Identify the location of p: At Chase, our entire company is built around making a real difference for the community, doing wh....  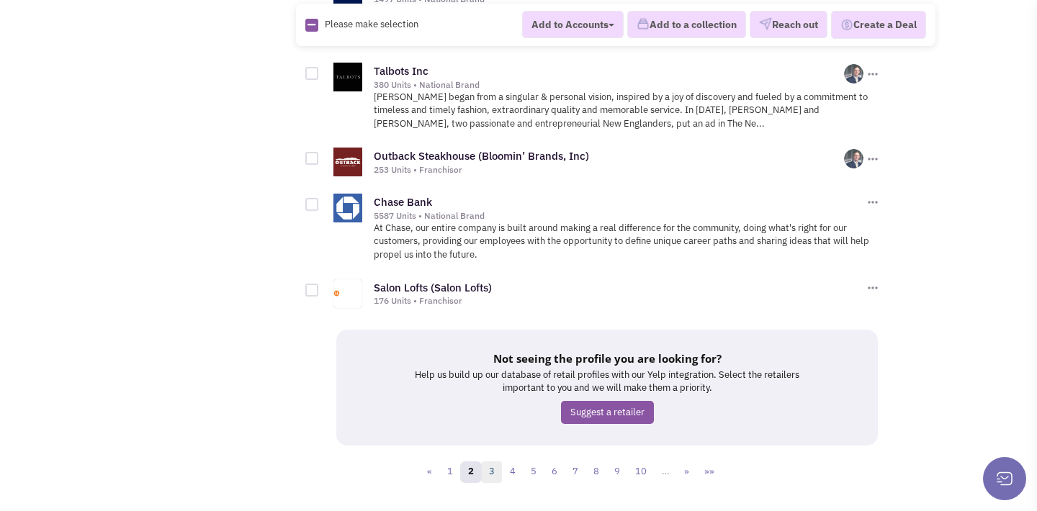
(626, 242).